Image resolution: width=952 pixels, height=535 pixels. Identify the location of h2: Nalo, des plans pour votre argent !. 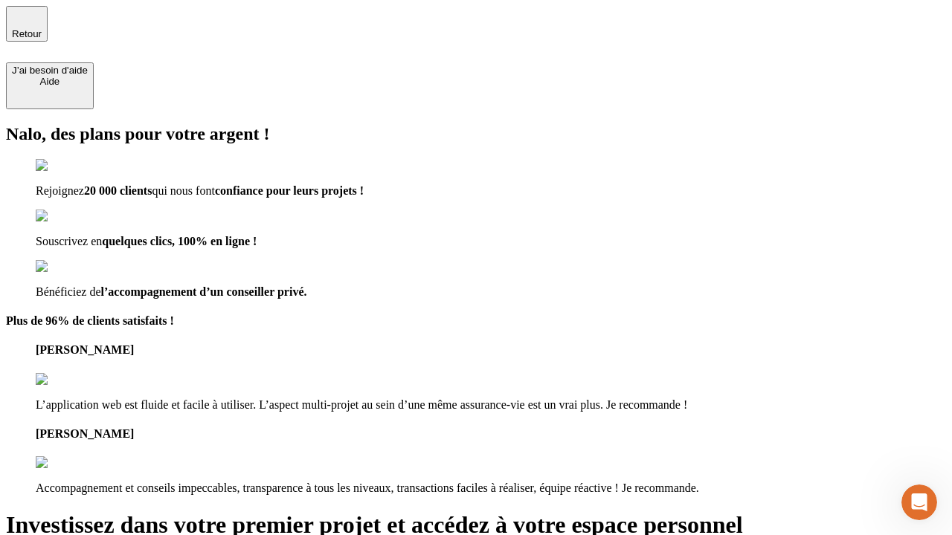
(476, 134).